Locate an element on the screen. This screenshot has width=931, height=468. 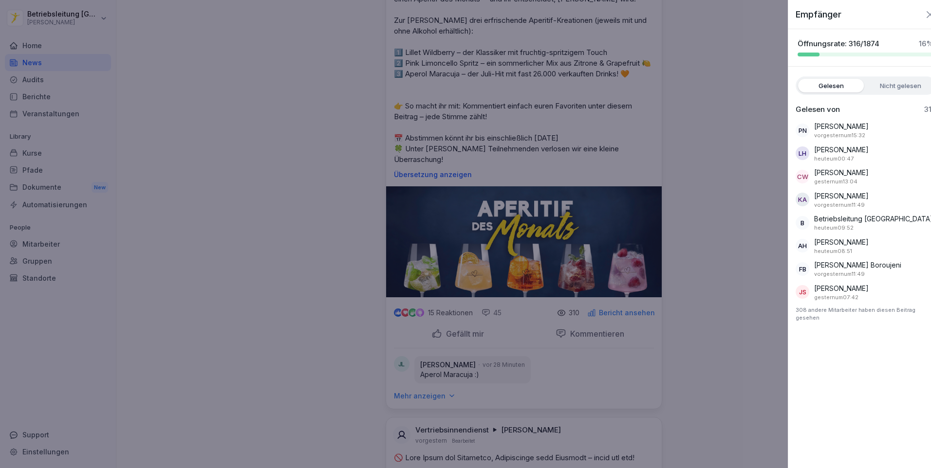
p: Empfänger is located at coordinates (818, 14).